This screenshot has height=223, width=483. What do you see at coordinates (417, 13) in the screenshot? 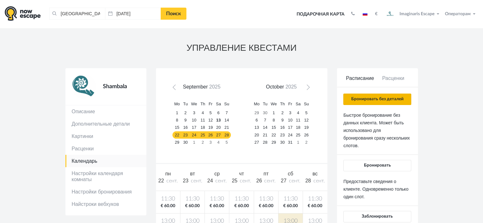
I see `span: Imaginaris Escape` at bounding box center [417, 13].